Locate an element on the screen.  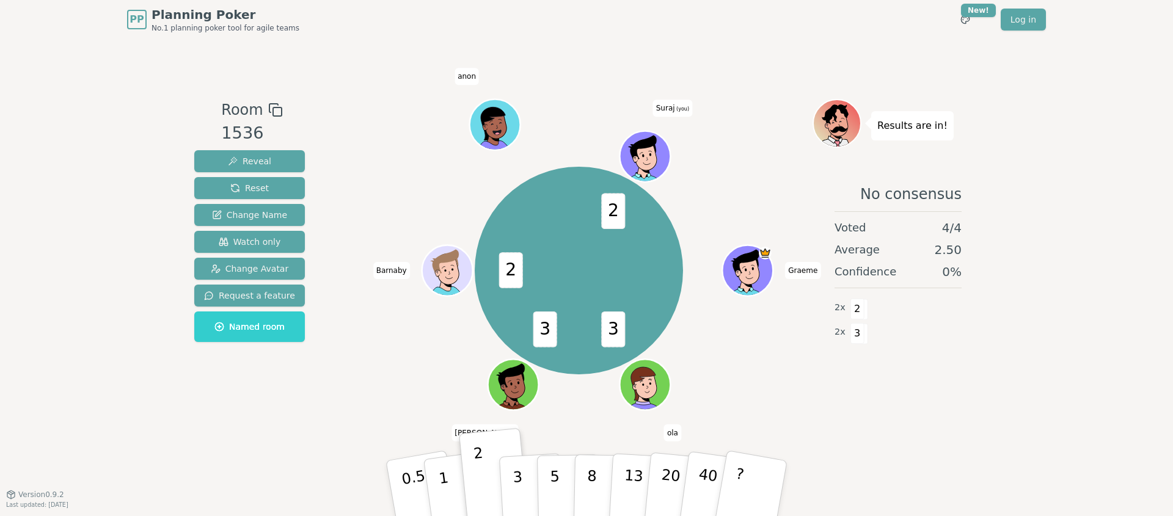
p: Results are in! is located at coordinates (912, 126).